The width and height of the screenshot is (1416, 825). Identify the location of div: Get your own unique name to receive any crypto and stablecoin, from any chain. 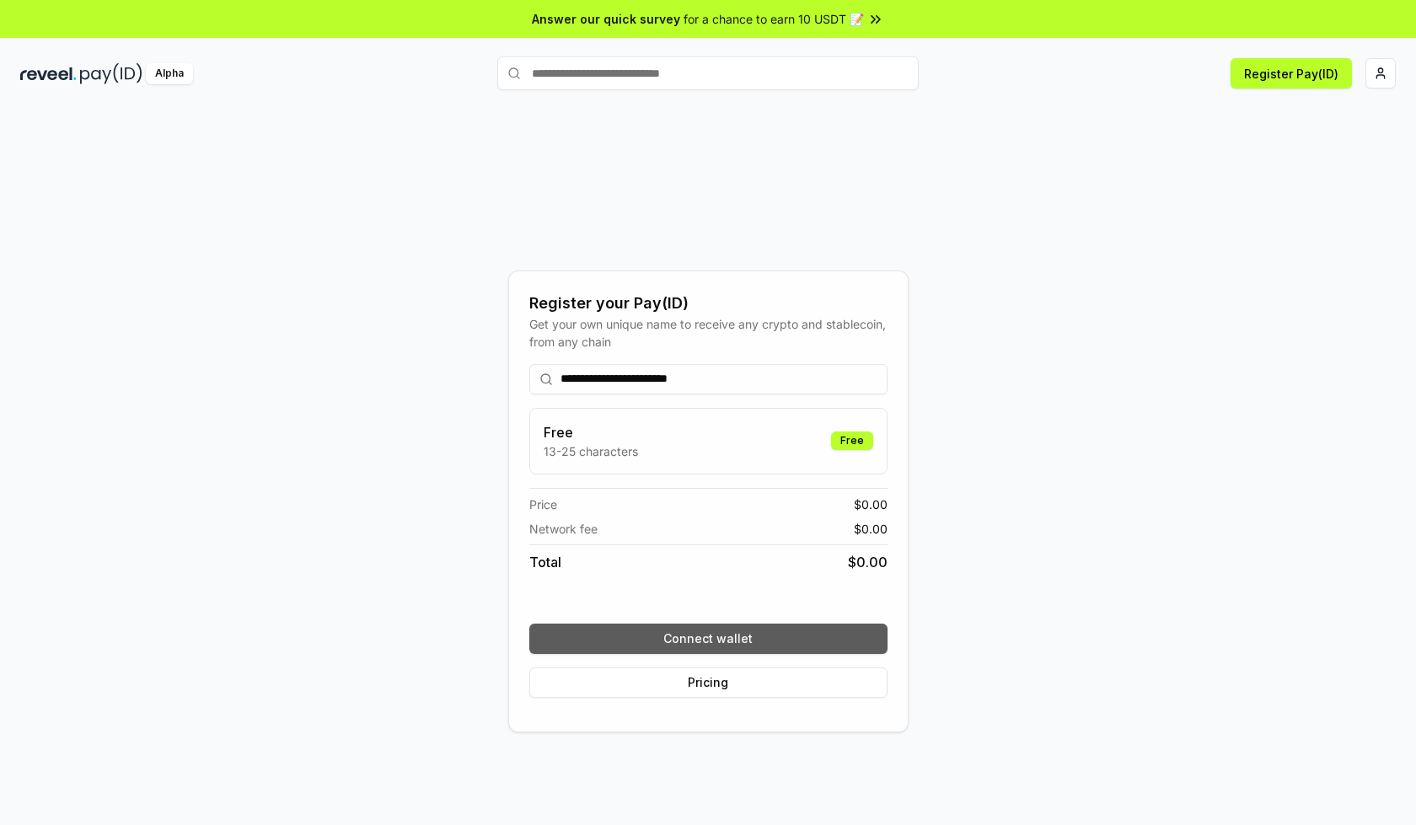
(708, 333).